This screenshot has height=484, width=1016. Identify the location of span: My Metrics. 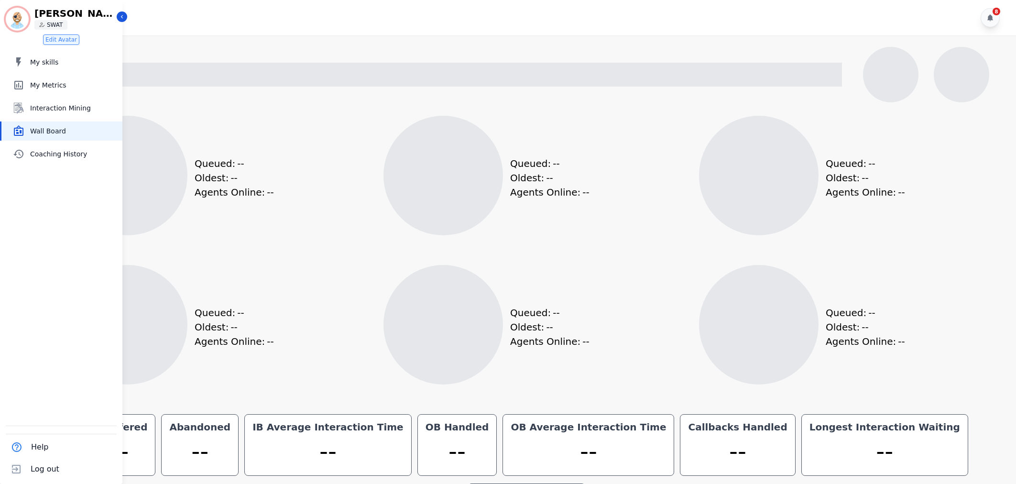
(74, 85).